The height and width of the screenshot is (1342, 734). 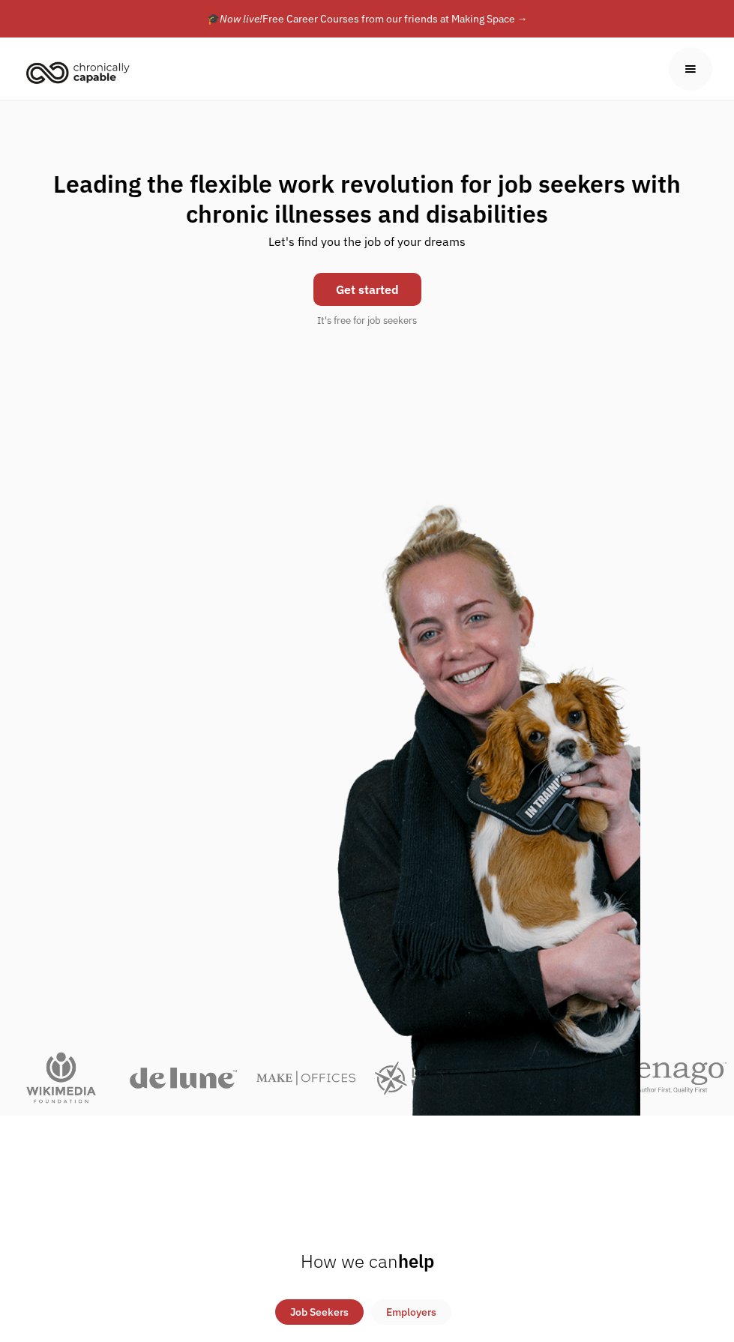 I want to click on div: Employers, so click(x=411, y=1312).